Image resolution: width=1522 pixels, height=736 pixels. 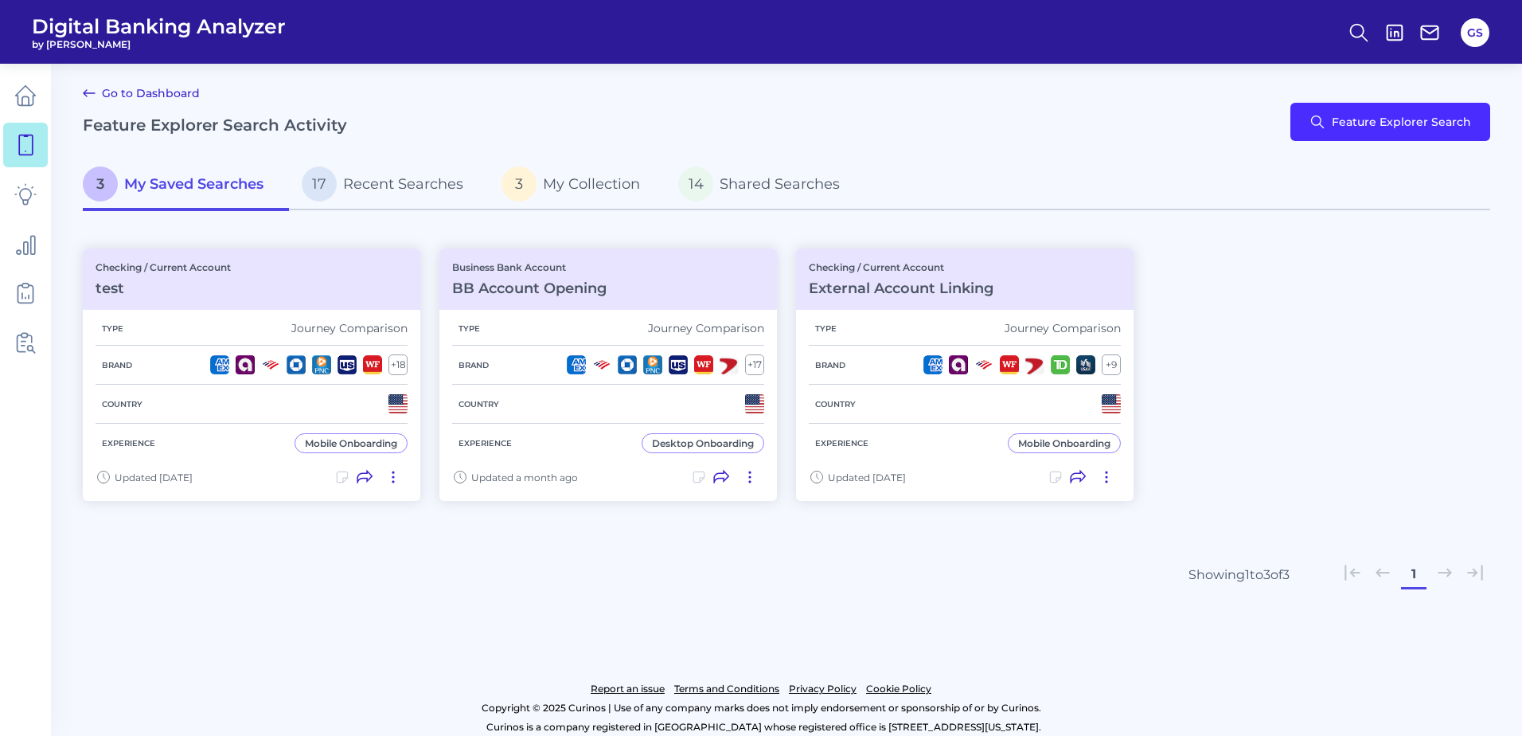 What do you see at coordinates (1475, 33) in the screenshot?
I see `button: GS` at bounding box center [1475, 33].